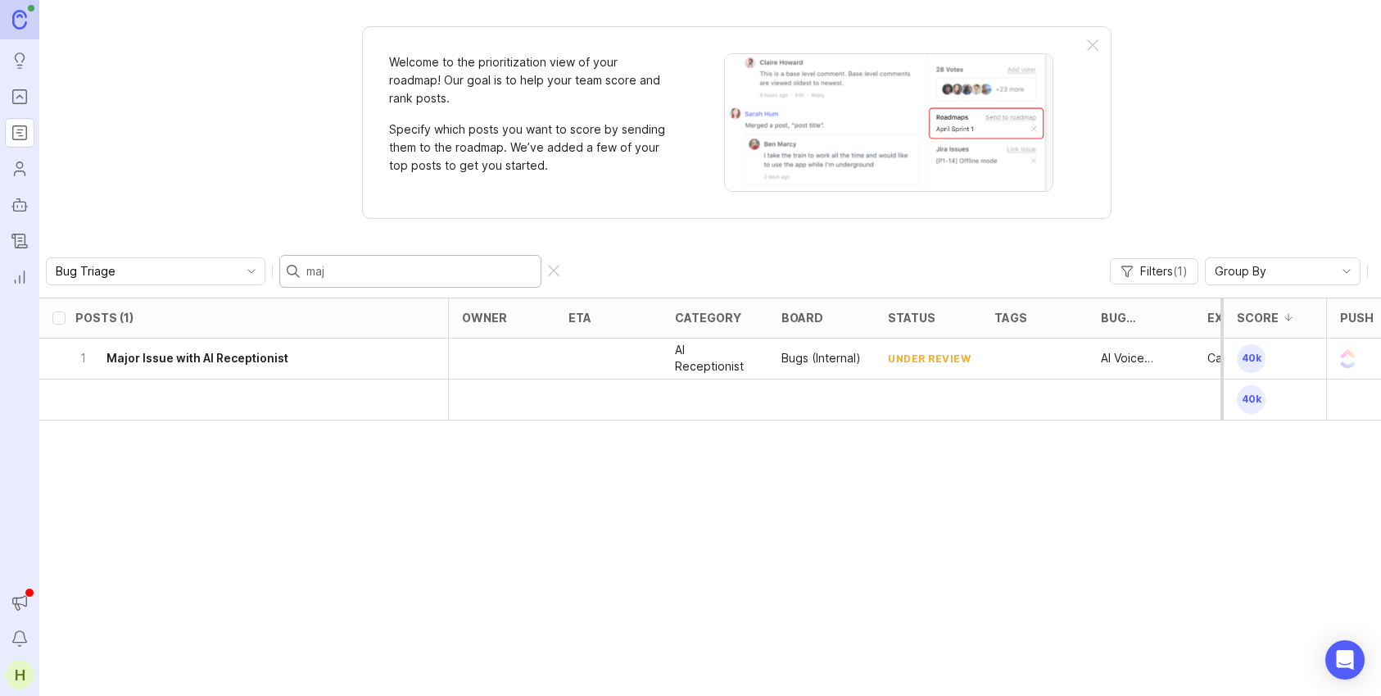  What do you see at coordinates (1011, 317) in the screenshot?
I see `div: tags` at bounding box center [1011, 317].